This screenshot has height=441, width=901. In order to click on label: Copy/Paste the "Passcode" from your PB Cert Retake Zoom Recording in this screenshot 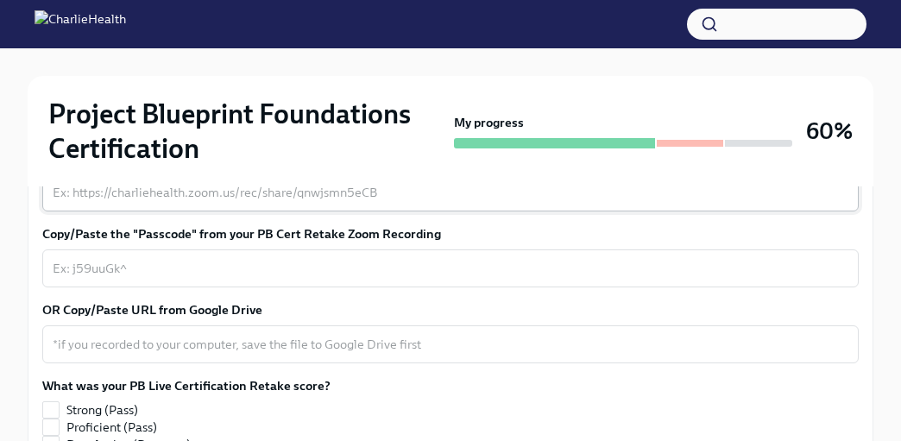, I will do `click(451, 234)`.